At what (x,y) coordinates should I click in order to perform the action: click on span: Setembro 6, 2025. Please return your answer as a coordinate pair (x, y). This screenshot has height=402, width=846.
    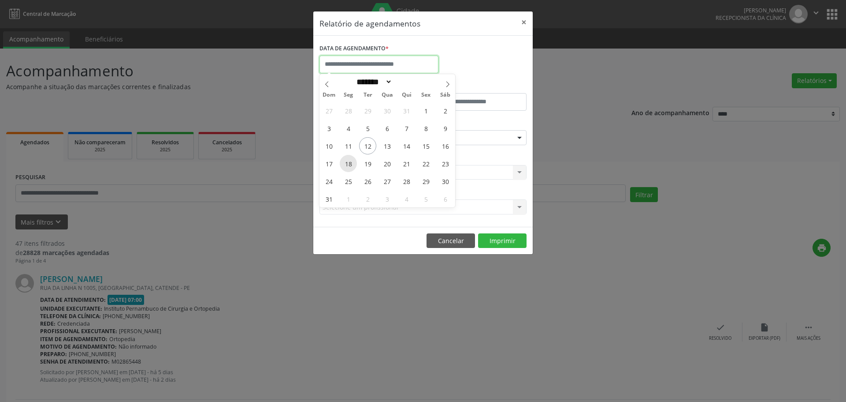
    Looking at the image, I should click on (445, 198).